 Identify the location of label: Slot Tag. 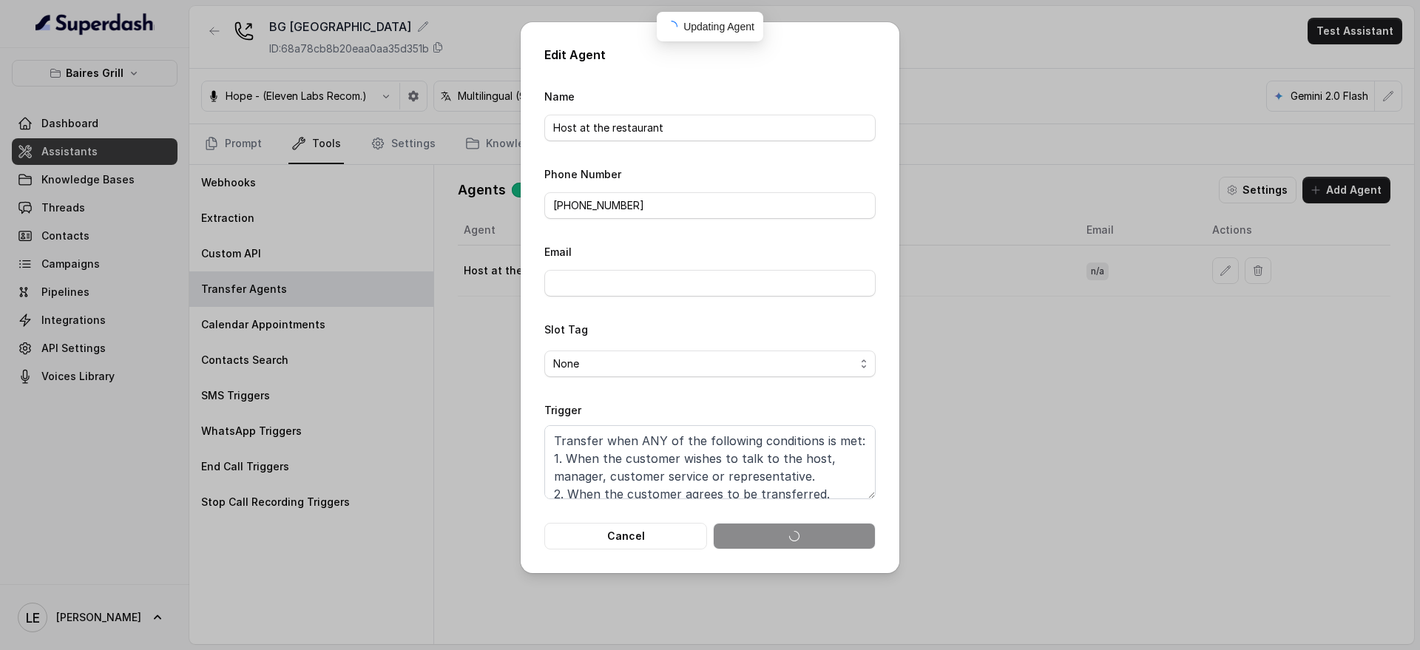
(566, 329).